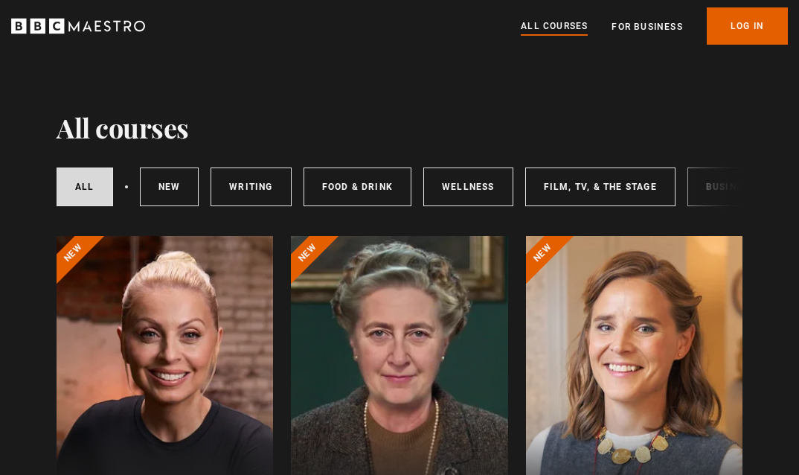  What do you see at coordinates (78, 26) in the screenshot?
I see `a: BBC Maestro` at bounding box center [78, 26].